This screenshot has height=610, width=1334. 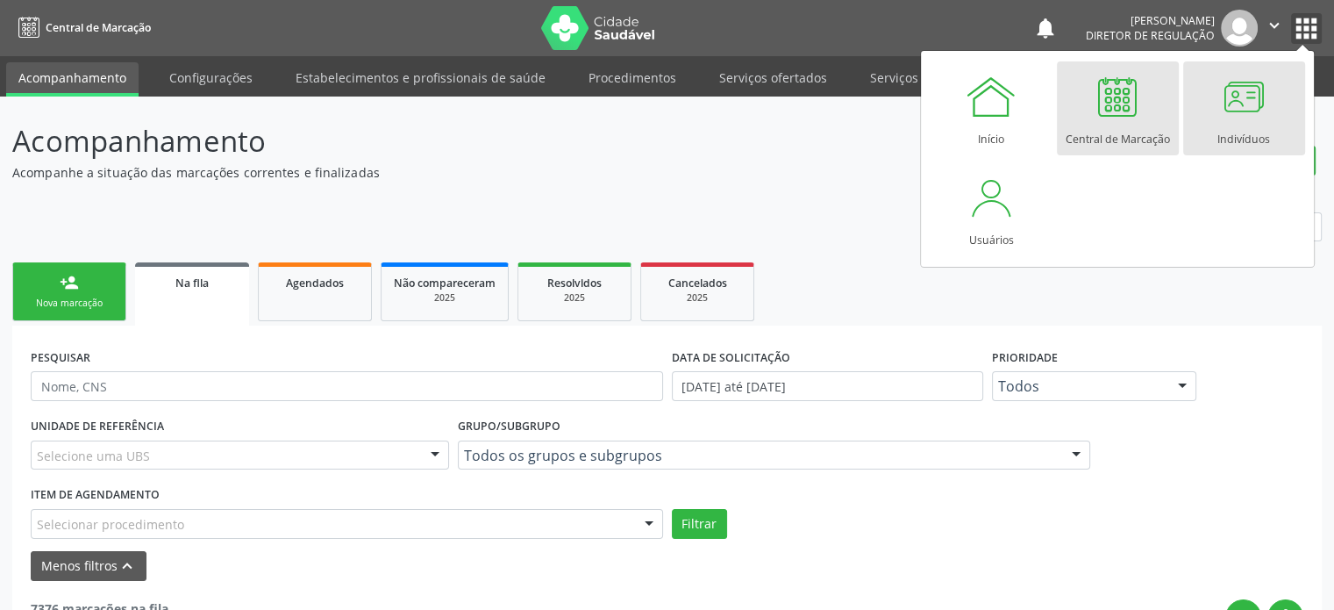 What do you see at coordinates (991, 108) in the screenshot?
I see `a: Início` at bounding box center [991, 108].